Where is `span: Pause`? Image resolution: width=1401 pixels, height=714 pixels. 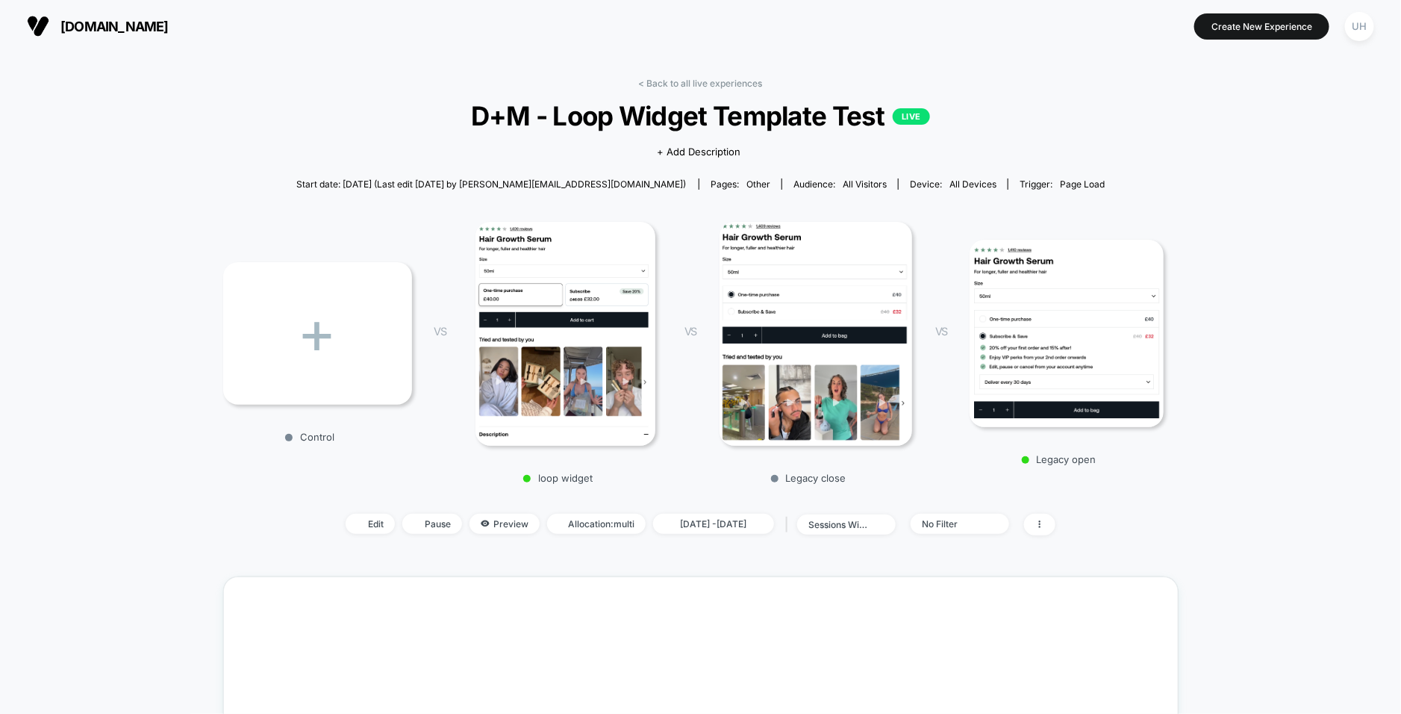
span: Pause is located at coordinates (432, 523).